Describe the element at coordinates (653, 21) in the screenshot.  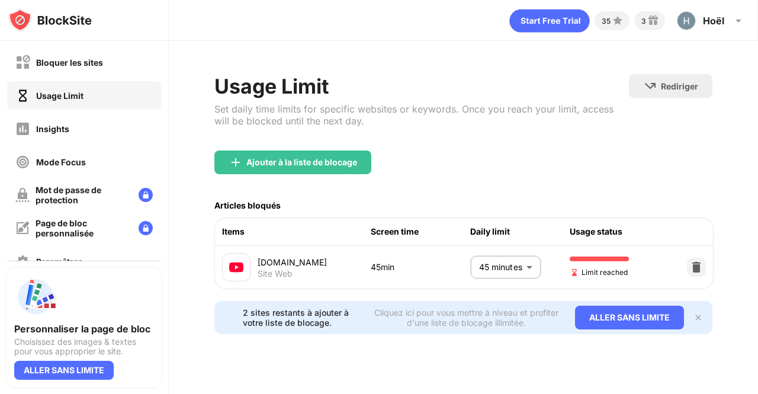
I see `img: reward-small.svg` at that location.